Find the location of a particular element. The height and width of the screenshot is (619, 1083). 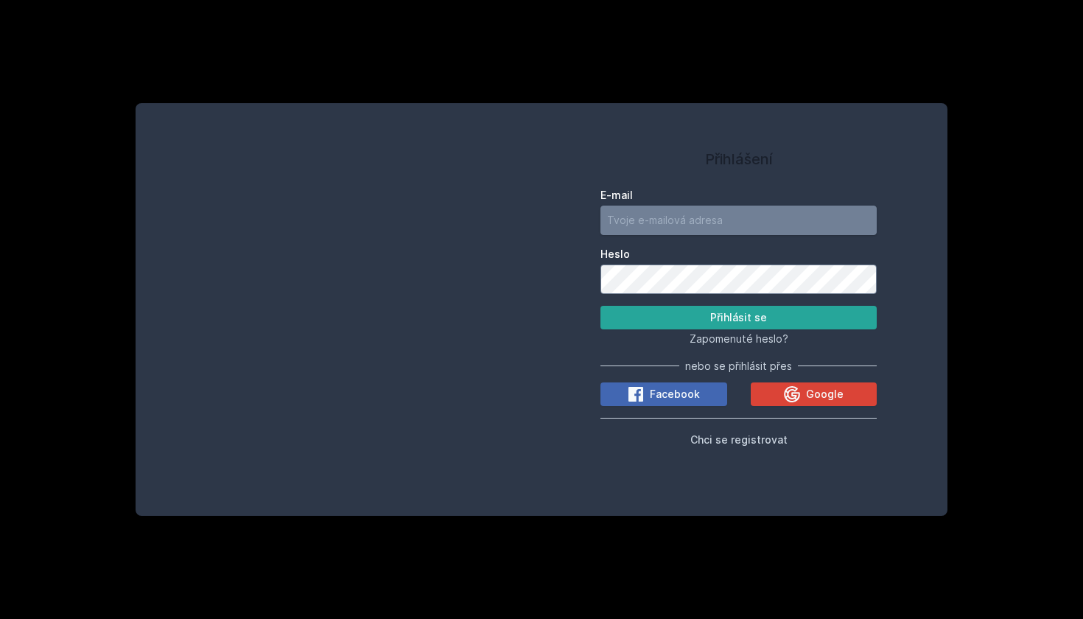

span: Zapomenuté heslo? is located at coordinates (739, 338).